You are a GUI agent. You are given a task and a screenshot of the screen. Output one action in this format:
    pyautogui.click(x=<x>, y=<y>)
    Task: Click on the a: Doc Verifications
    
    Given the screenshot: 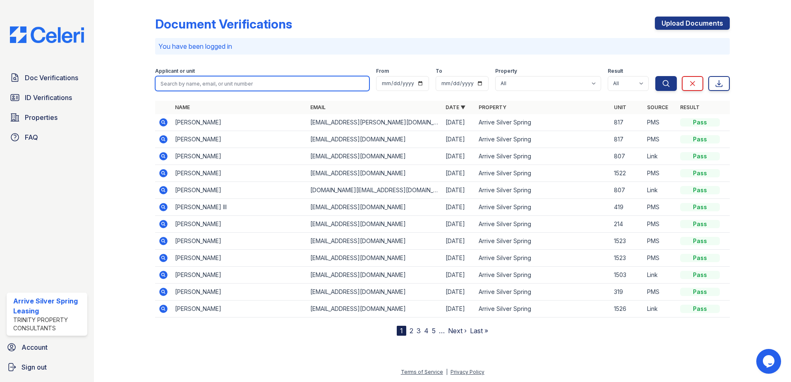 What is the action you would take?
    pyautogui.click(x=47, y=78)
    